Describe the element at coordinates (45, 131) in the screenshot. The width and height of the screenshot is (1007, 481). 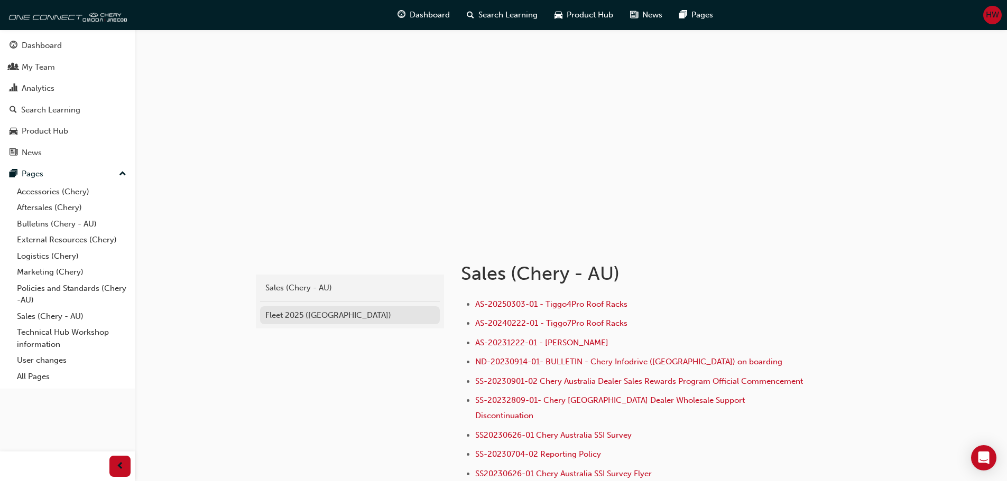
I see `div: Product Hub` at that location.